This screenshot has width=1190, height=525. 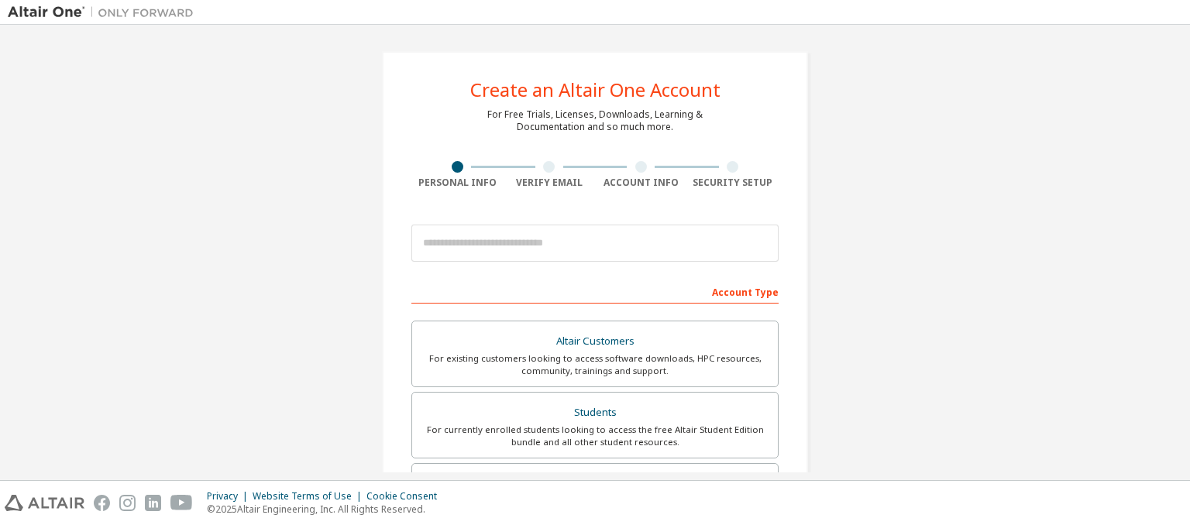 What do you see at coordinates (127, 503) in the screenshot?
I see `img: instagram.svg` at bounding box center [127, 503].